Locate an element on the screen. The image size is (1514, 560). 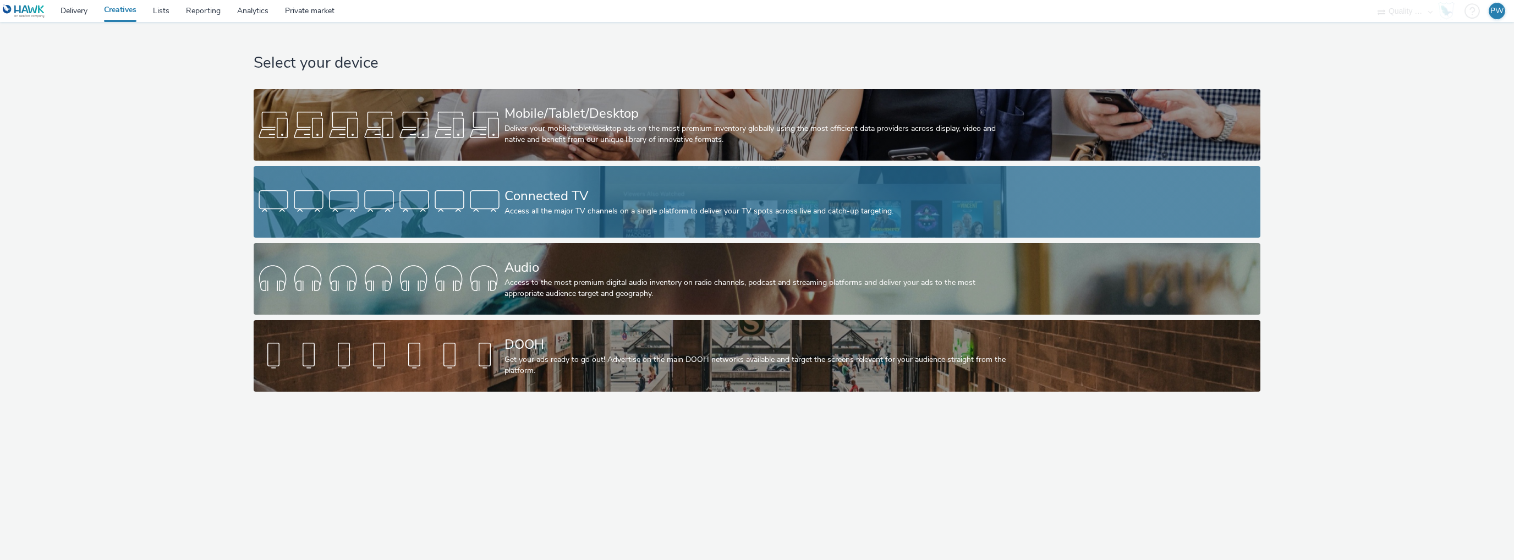
a: Hawk Academy is located at coordinates (1449, 11).